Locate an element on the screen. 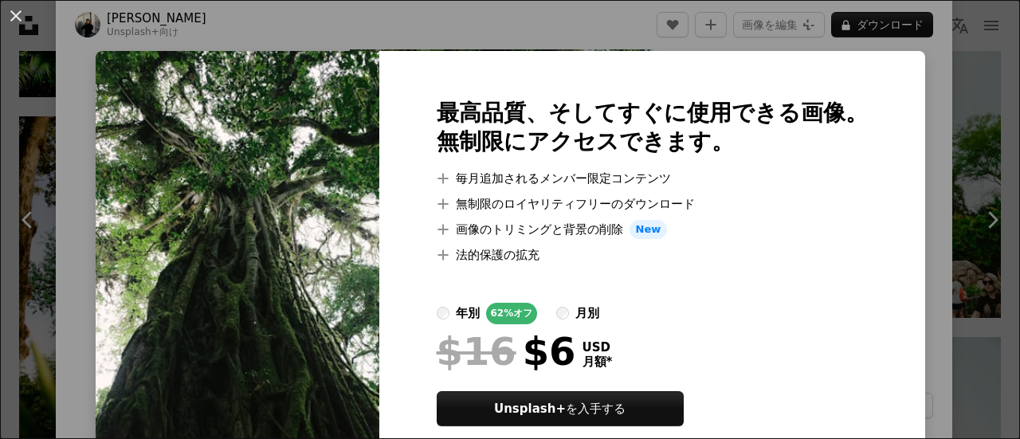  div: 月別 is located at coordinates (587, 313).